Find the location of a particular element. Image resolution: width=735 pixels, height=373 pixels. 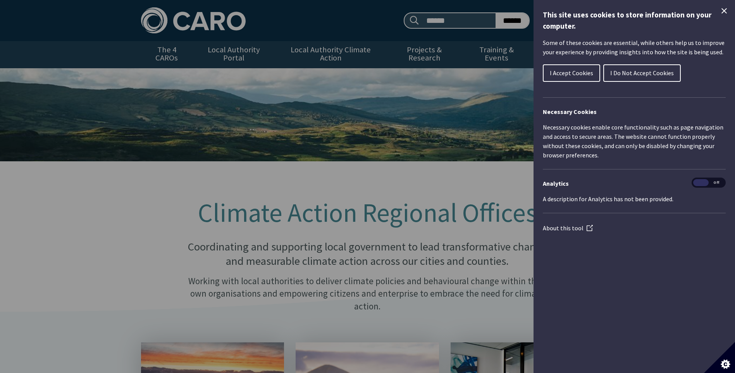

button: I Do Not Accept Cookies is located at coordinates (642, 73).